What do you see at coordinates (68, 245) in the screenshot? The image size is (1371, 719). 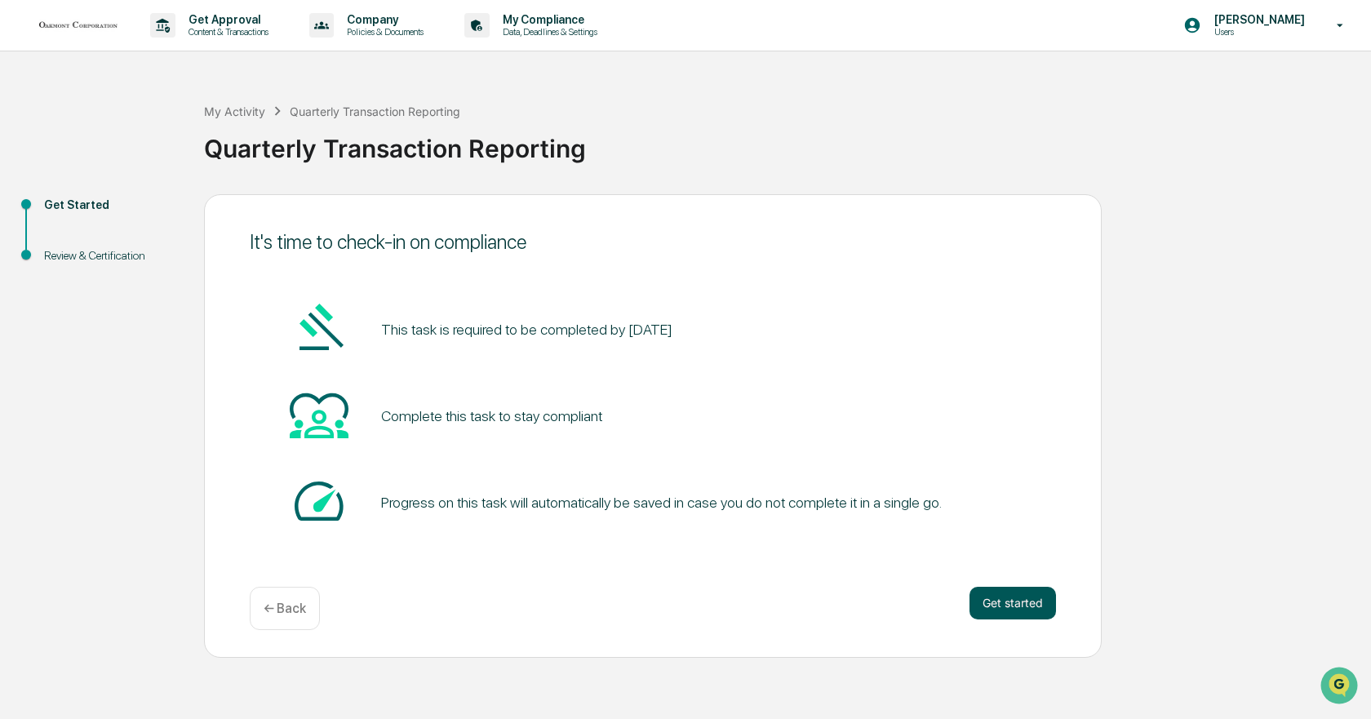 I see `span: Data Lookup` at bounding box center [68, 245].